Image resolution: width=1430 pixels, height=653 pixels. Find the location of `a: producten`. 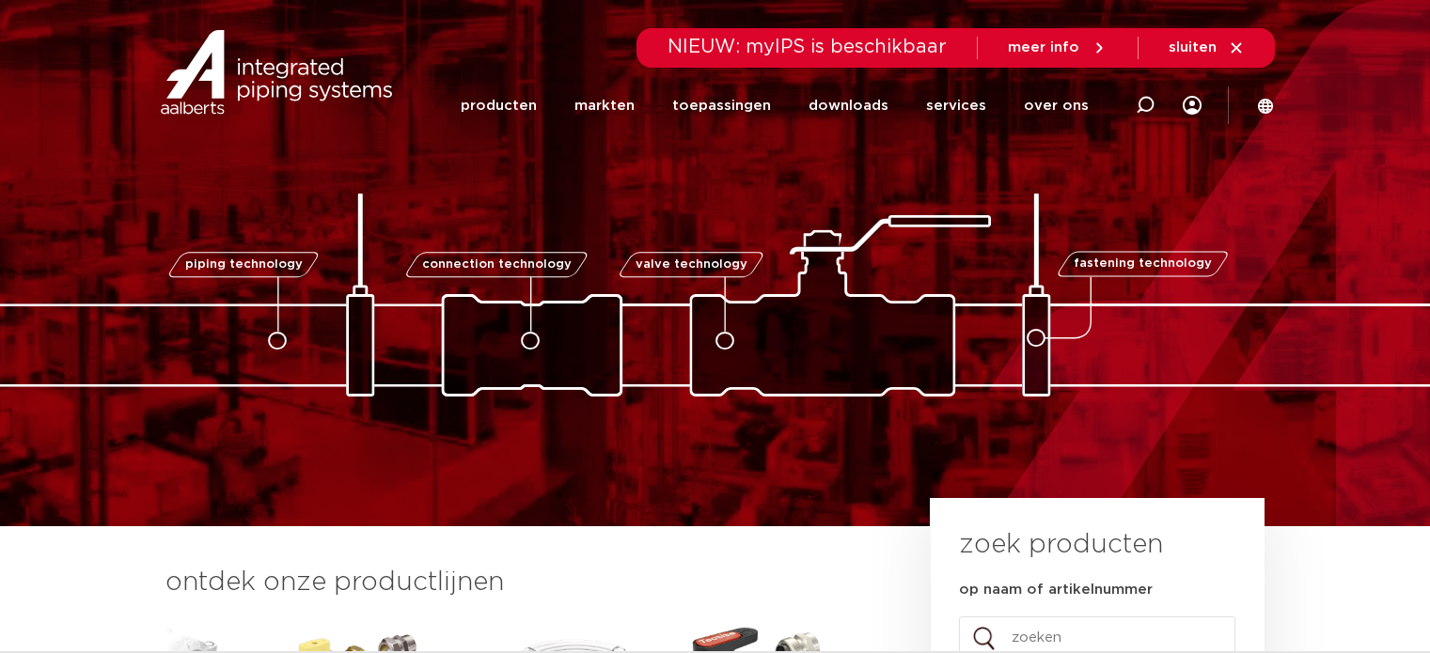

a: producten is located at coordinates (498, 105).